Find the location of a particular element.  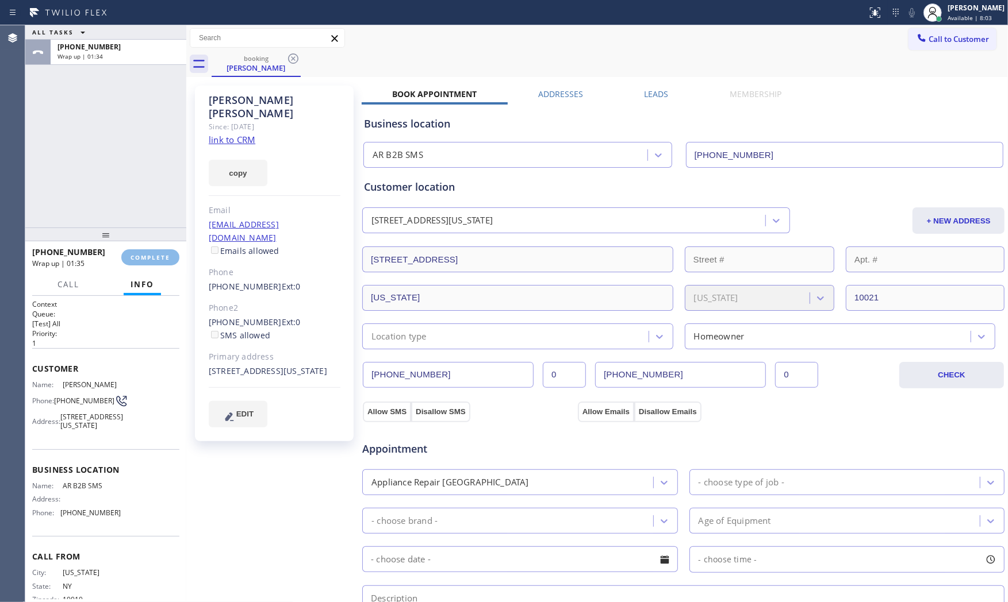

input: Street # is located at coordinates (759, 259).